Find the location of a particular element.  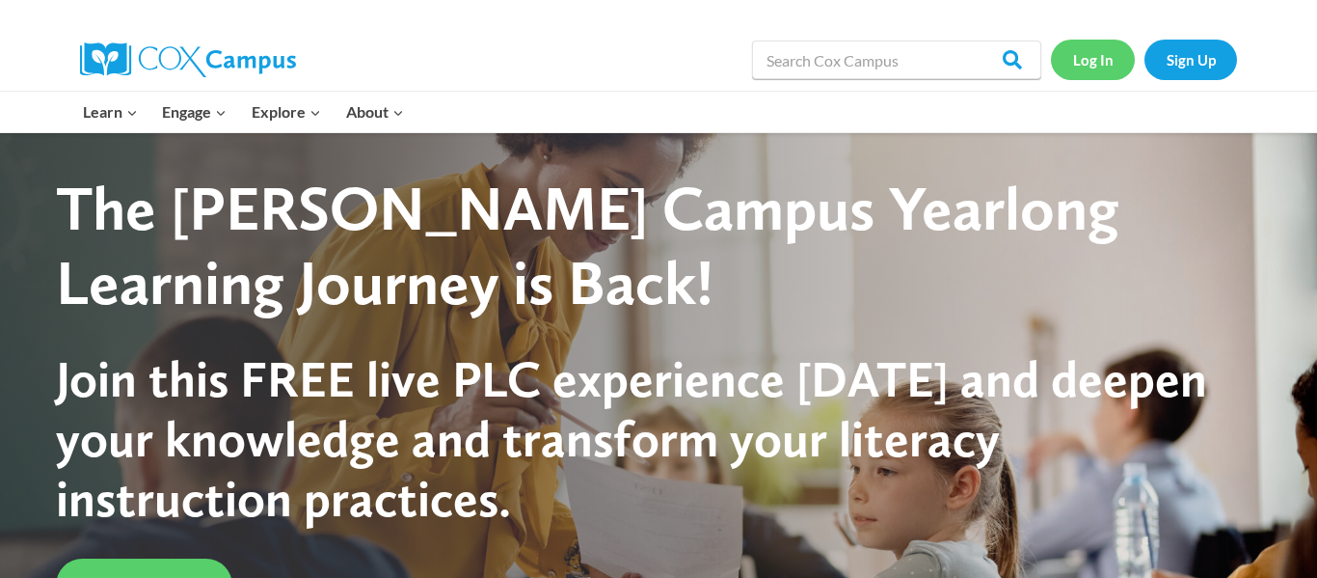

a: Sign Up is located at coordinates (1191, 59).